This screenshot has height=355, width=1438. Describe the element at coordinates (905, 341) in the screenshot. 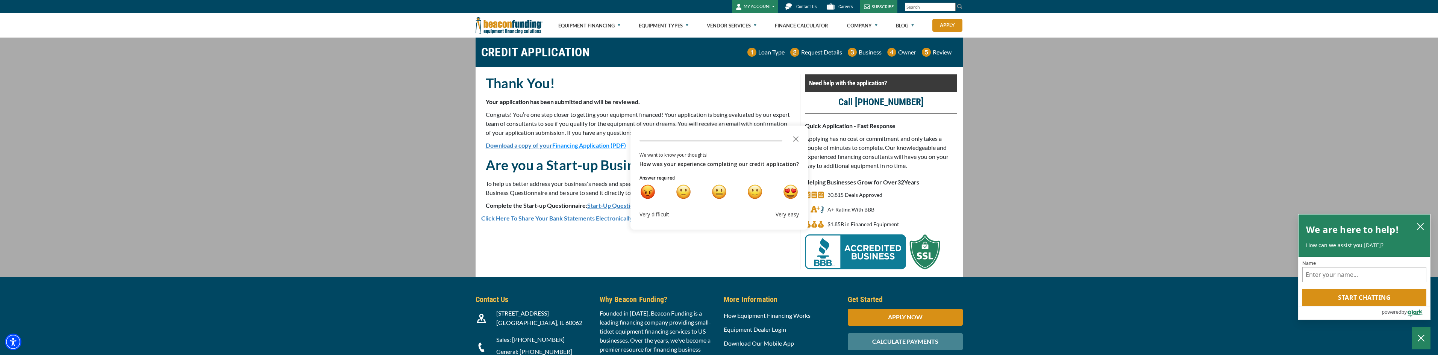

I see `a: CALCULATE PAYMENTS` at that location.